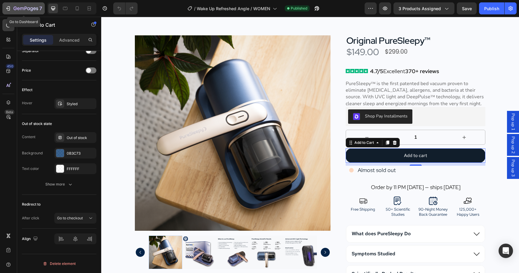 This screenshot has width=519, height=273. Describe the element at coordinates (320, 153) in the screenshot. I see `p: Almost sold out` at that location.